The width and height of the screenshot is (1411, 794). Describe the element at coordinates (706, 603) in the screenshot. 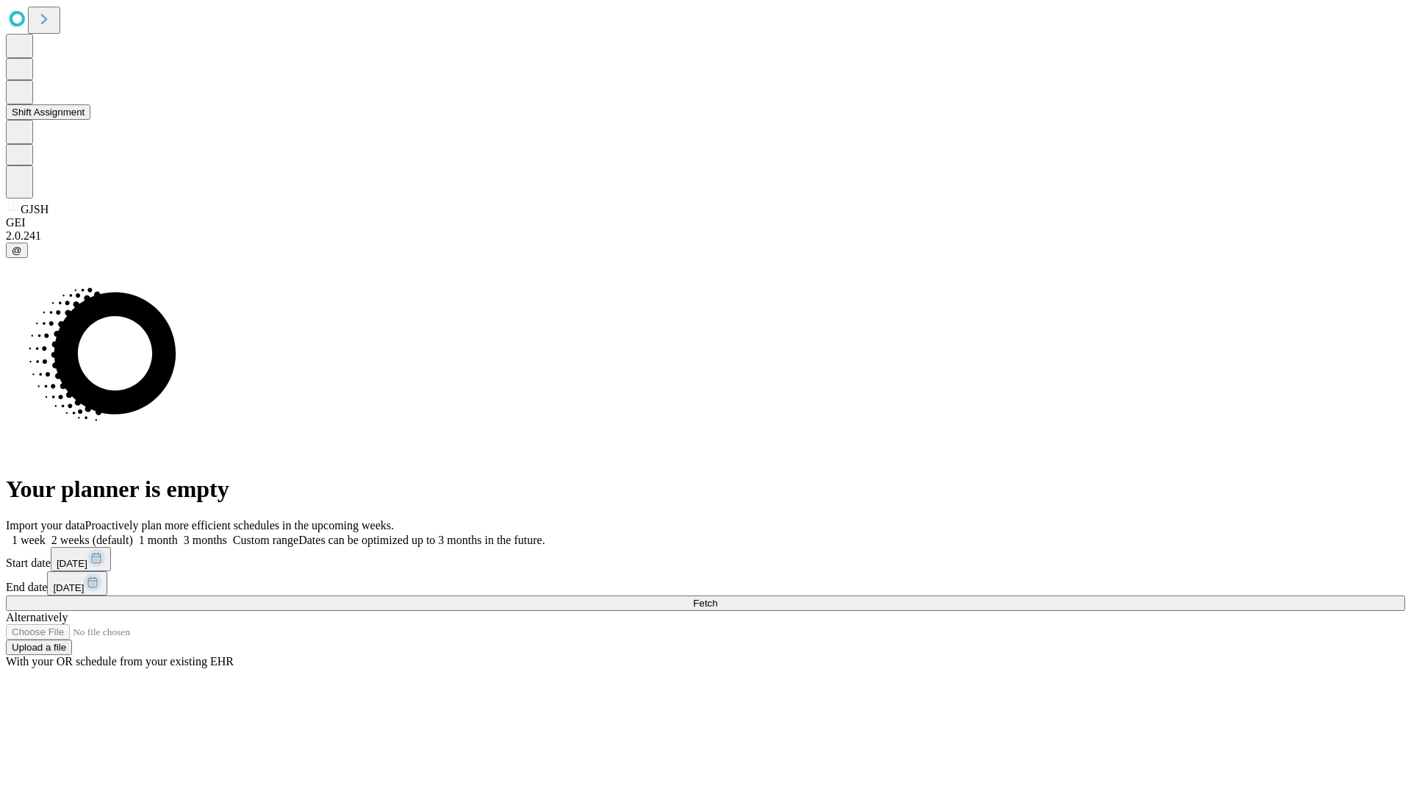

I see `button: Fetch` at that location.